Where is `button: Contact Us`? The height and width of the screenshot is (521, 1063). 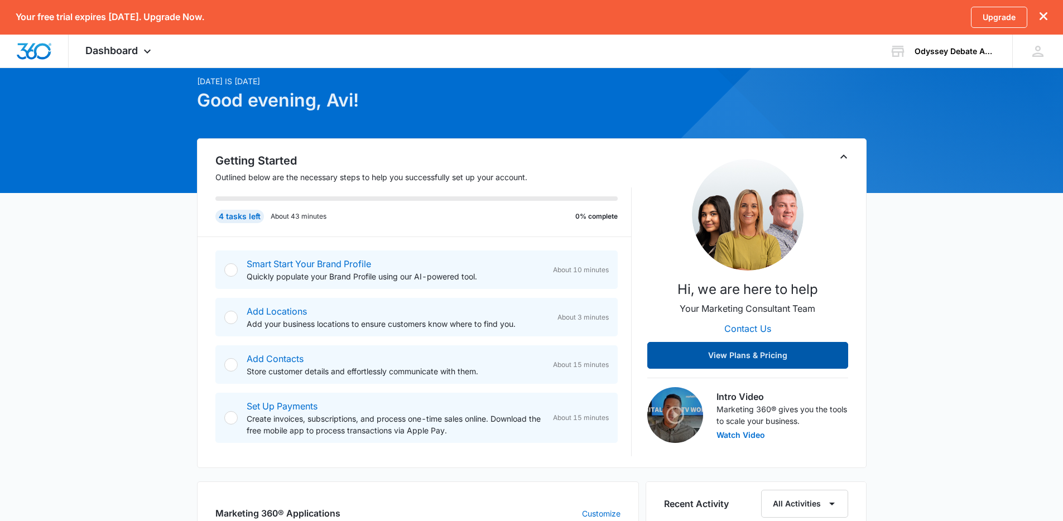
button: Contact Us is located at coordinates (748, 329).